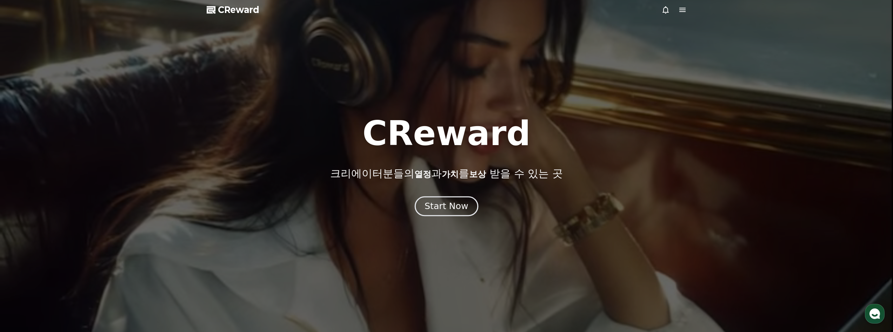  What do you see at coordinates (68, 231) in the screenshot?
I see `a: 대화` at bounding box center [68, 231].